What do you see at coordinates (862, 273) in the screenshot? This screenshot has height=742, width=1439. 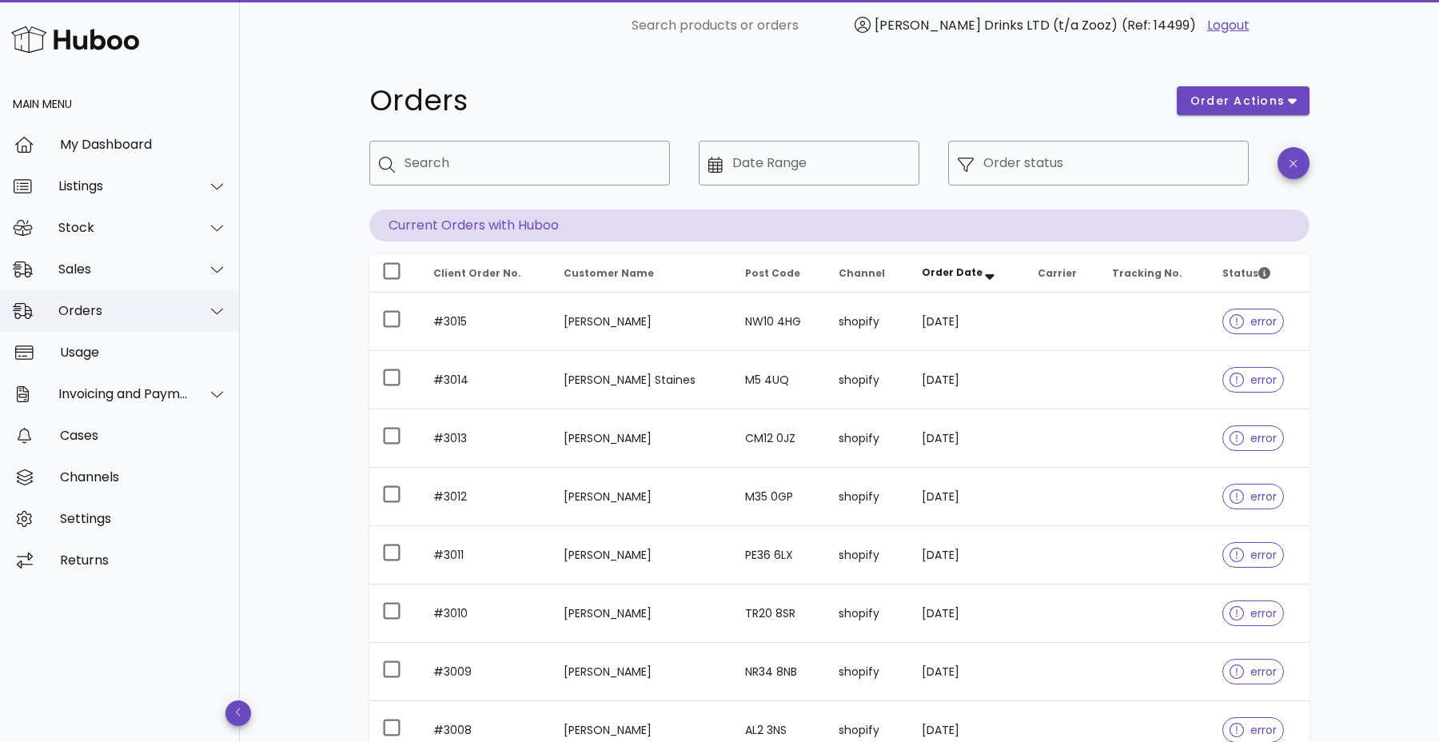 I see `span: Channel` at bounding box center [862, 273].